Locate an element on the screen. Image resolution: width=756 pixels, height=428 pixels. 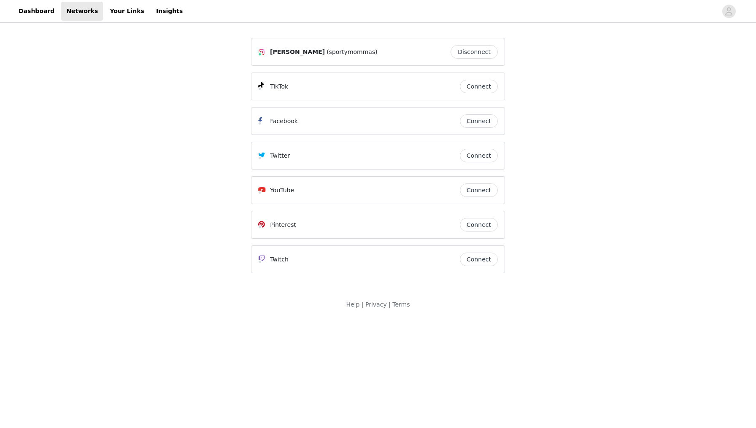
a: Privacy is located at coordinates (376, 305).